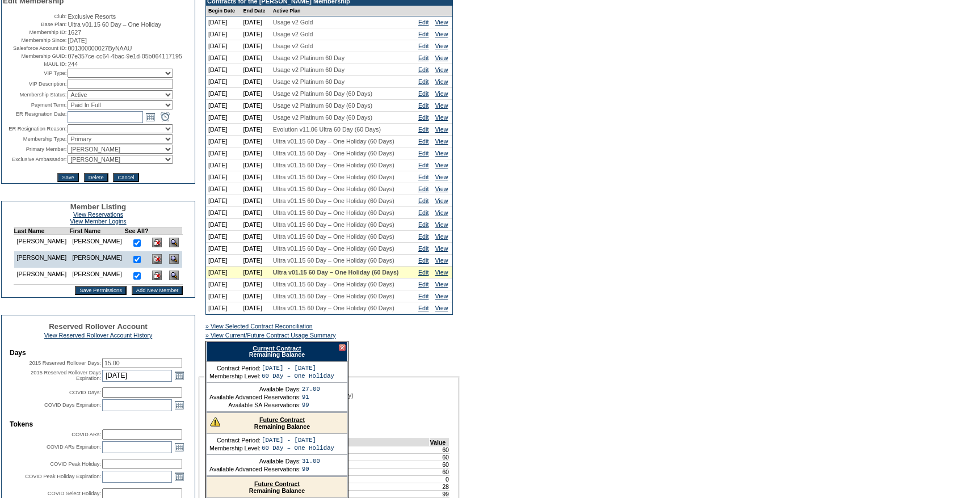 The image size is (962, 498). What do you see at coordinates (276, 348) in the screenshot?
I see `a: Current Contract` at bounding box center [276, 348].